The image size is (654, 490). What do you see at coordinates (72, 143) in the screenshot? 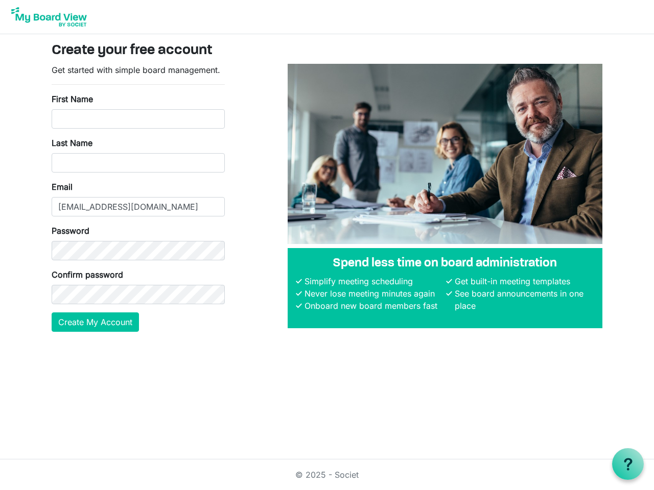
I see `label: Last Name` at bounding box center [72, 143].